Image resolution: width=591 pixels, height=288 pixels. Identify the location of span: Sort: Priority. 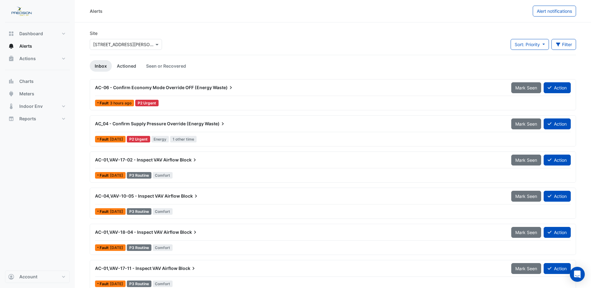
(527, 44).